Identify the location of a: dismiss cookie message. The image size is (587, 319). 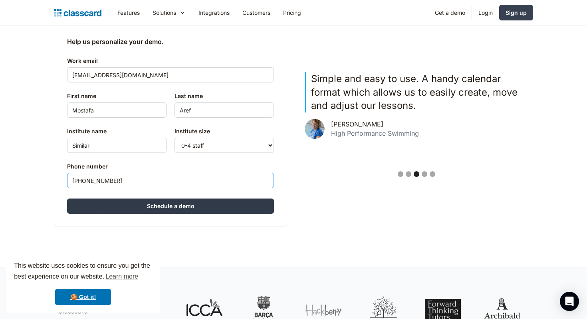
(83, 297).